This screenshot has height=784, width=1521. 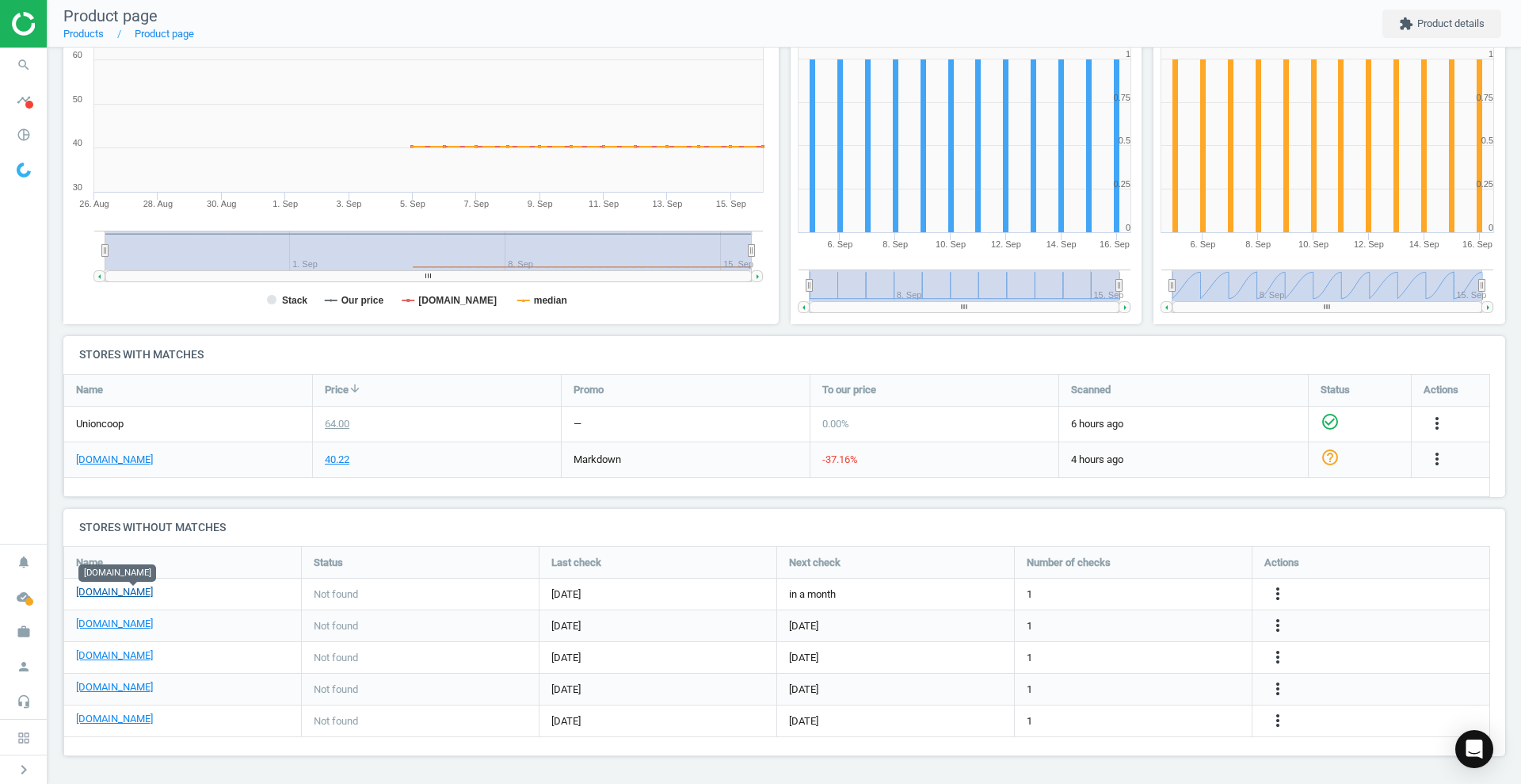 What do you see at coordinates (337, 460) in the screenshot?
I see `div: 40.22` at bounding box center [337, 460].